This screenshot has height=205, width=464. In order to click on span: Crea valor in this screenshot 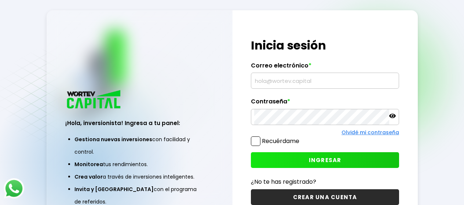, I will do `click(88, 177)`.